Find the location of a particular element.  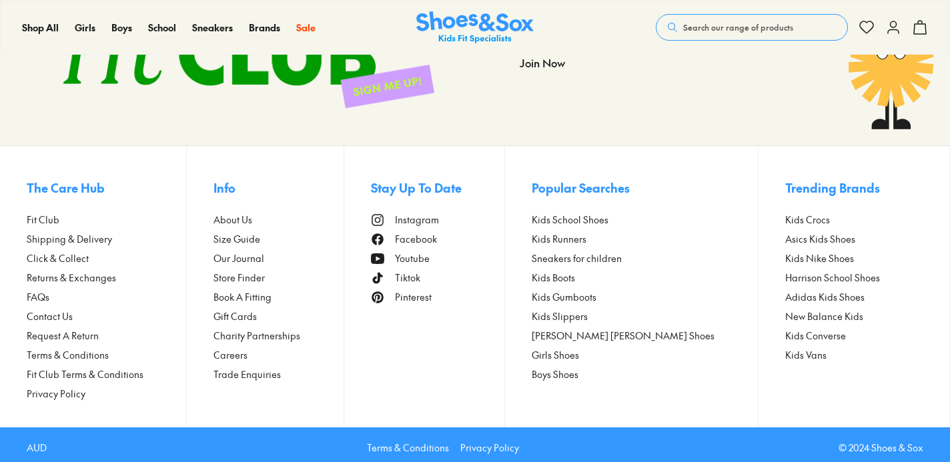

a: Kids Converse is located at coordinates (854, 336).